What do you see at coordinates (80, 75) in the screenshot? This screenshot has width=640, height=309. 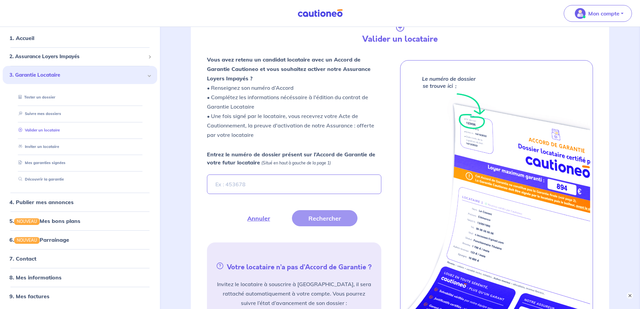 I see `div: 3. Garantie Locataire` at bounding box center [80, 75].